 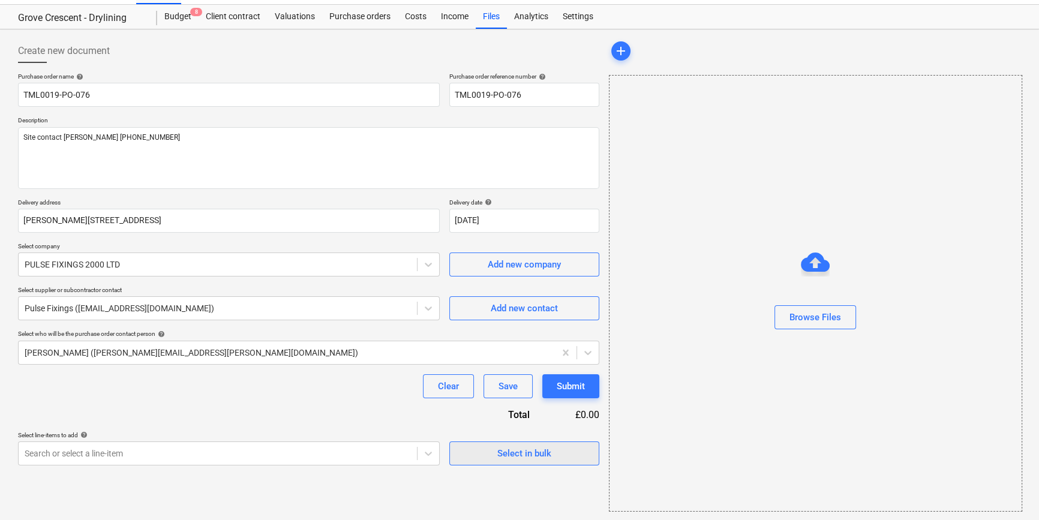 What do you see at coordinates (570, 386) in the screenshot?
I see `div: Submit` at bounding box center [570, 386].